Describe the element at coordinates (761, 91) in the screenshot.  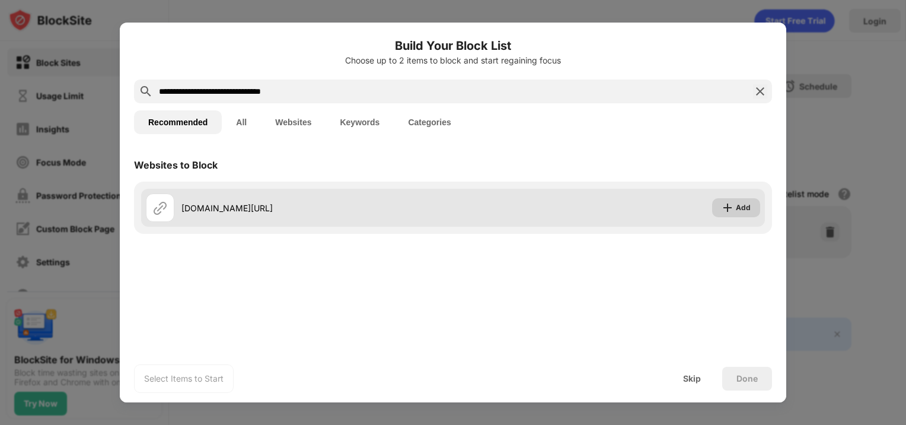
I see `img: search-close` at that location.